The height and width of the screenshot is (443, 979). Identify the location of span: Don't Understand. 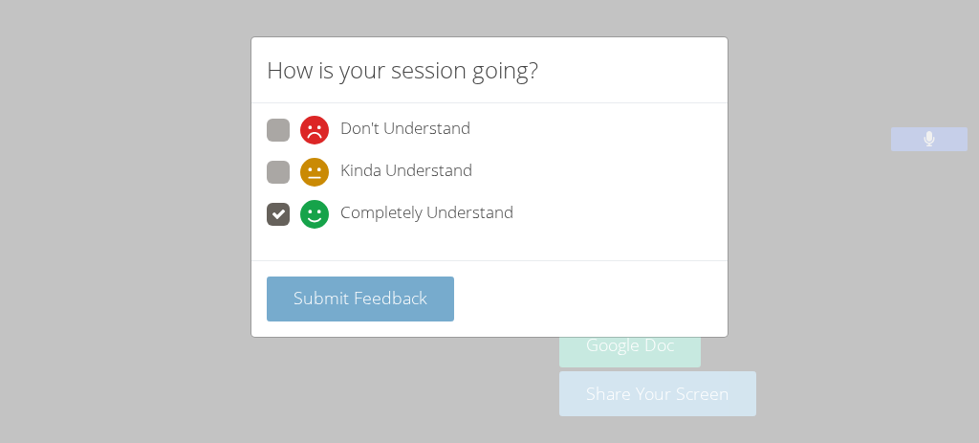
(405, 130).